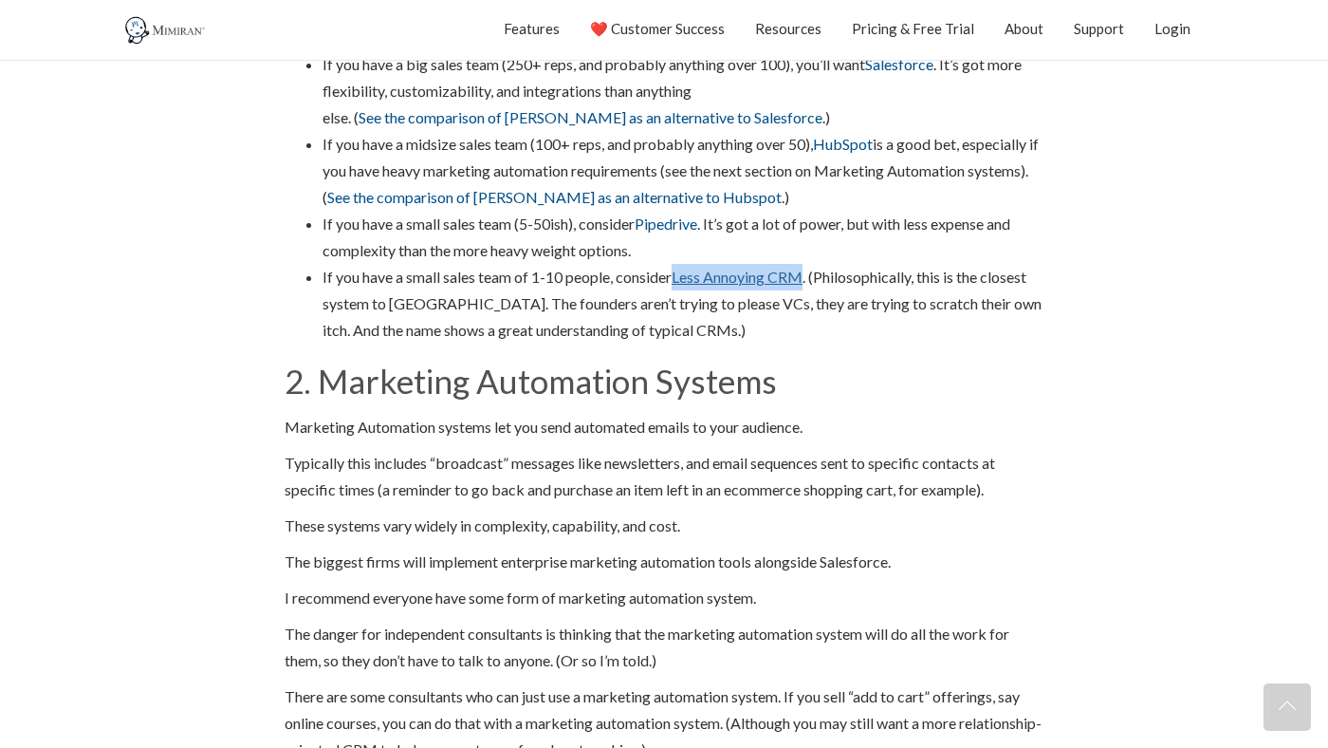  Describe the element at coordinates (664, 476) in the screenshot. I see `p: Typically this includes “broadcast” messages like newsletters, and email sequences sent to specif...` at that location.